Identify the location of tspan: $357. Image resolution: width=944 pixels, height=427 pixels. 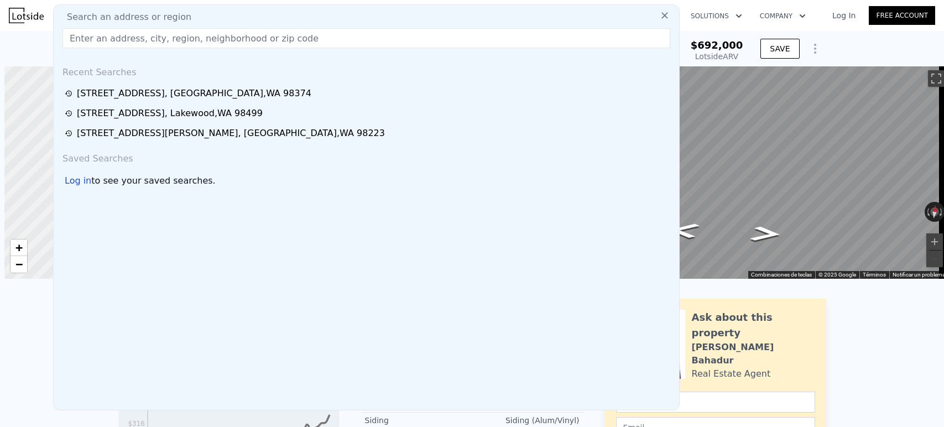
(136, 406).